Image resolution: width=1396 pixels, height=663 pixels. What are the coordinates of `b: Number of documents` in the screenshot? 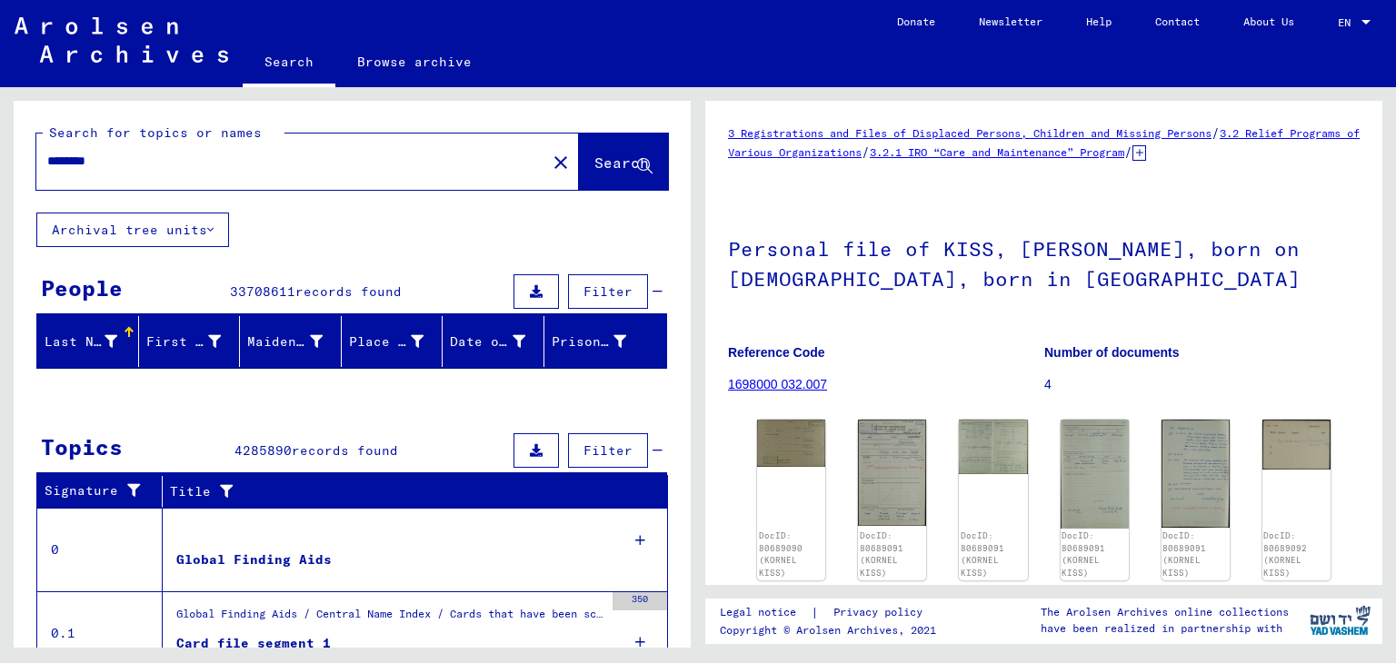 It's located at (1111, 353).